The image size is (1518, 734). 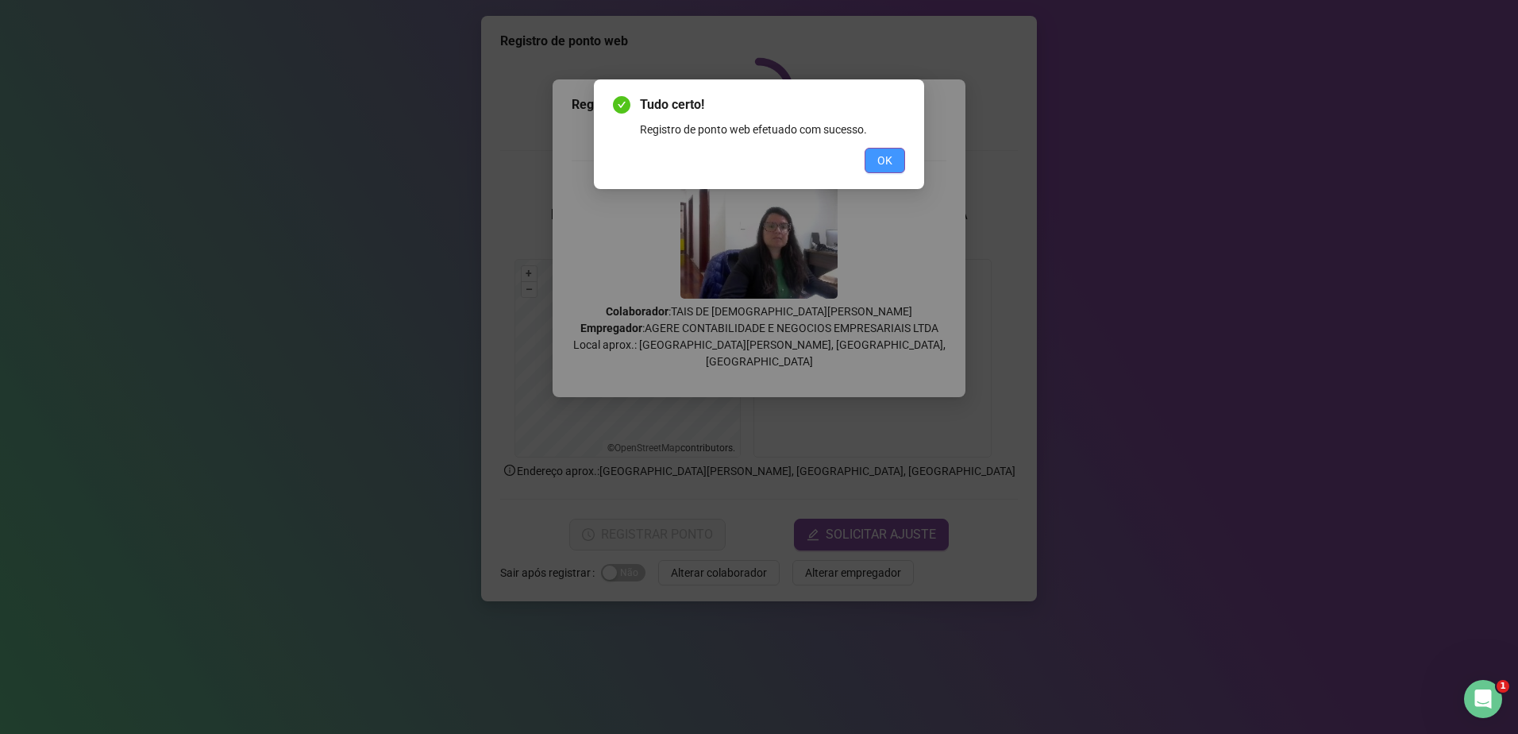 I want to click on span: Tudo certo!, so click(x=773, y=105).